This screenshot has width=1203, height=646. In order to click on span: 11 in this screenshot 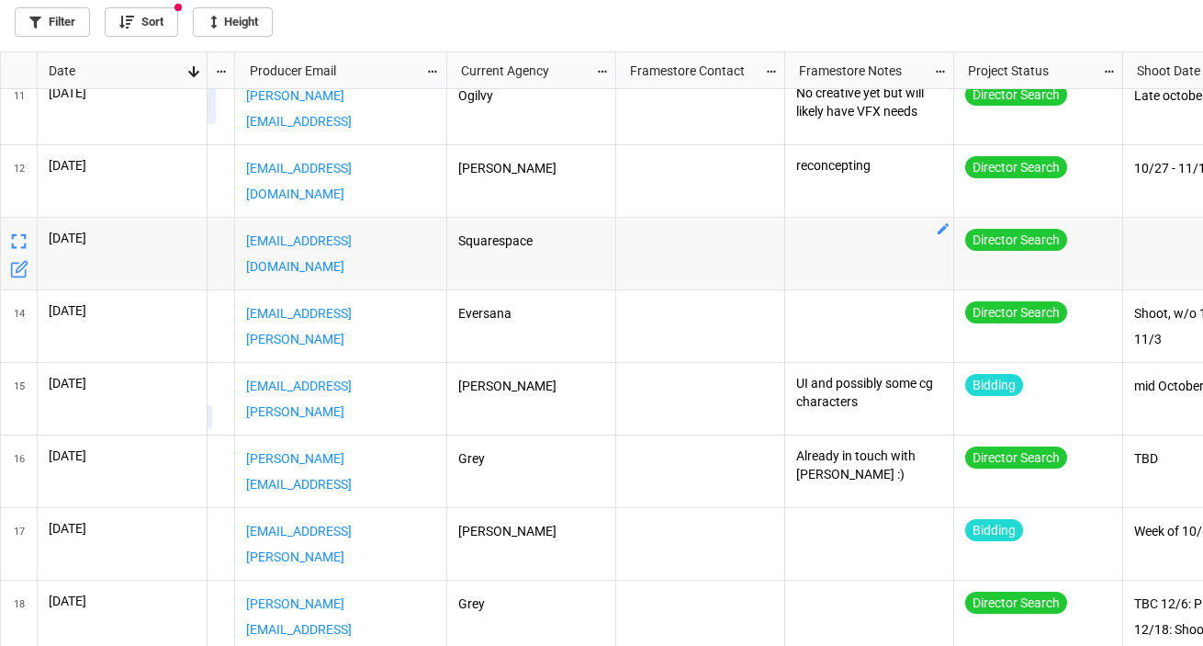, I will do `click(19, 108)`.